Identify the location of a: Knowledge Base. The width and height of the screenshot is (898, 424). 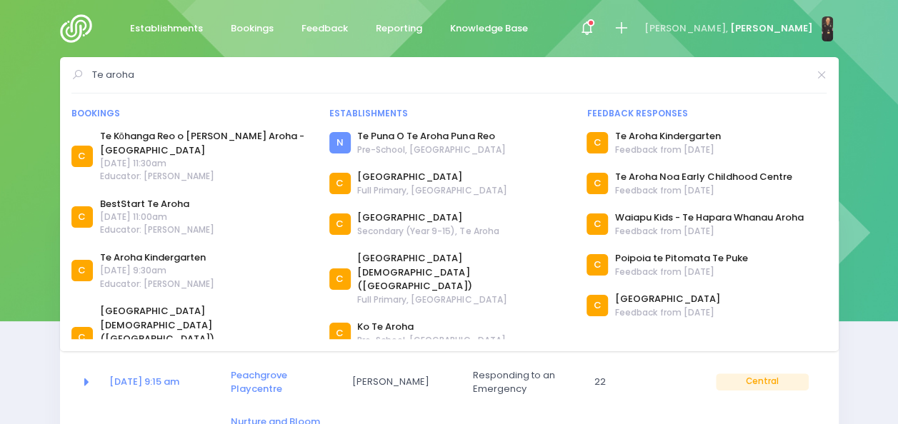
(489, 29).